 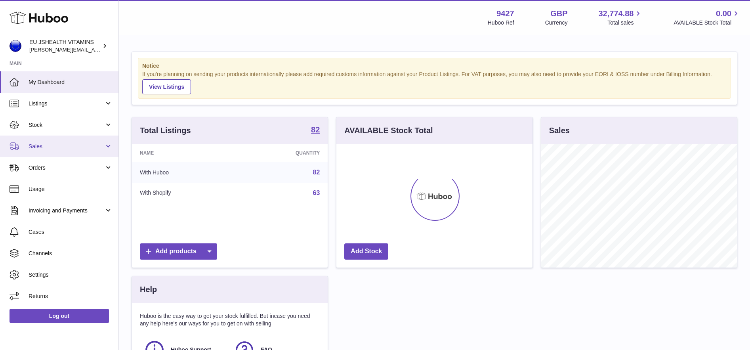 What do you see at coordinates (178, 251) in the screenshot?
I see `a: Add products` at bounding box center [178, 251].